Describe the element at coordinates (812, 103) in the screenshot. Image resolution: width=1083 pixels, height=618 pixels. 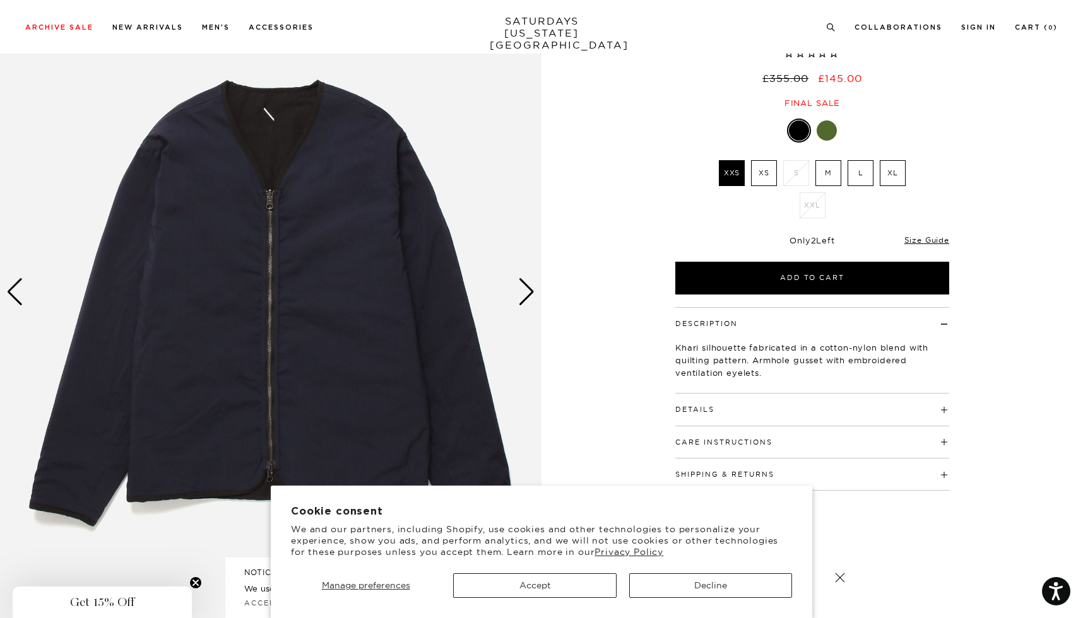
I see `div: Final sale` at that location.